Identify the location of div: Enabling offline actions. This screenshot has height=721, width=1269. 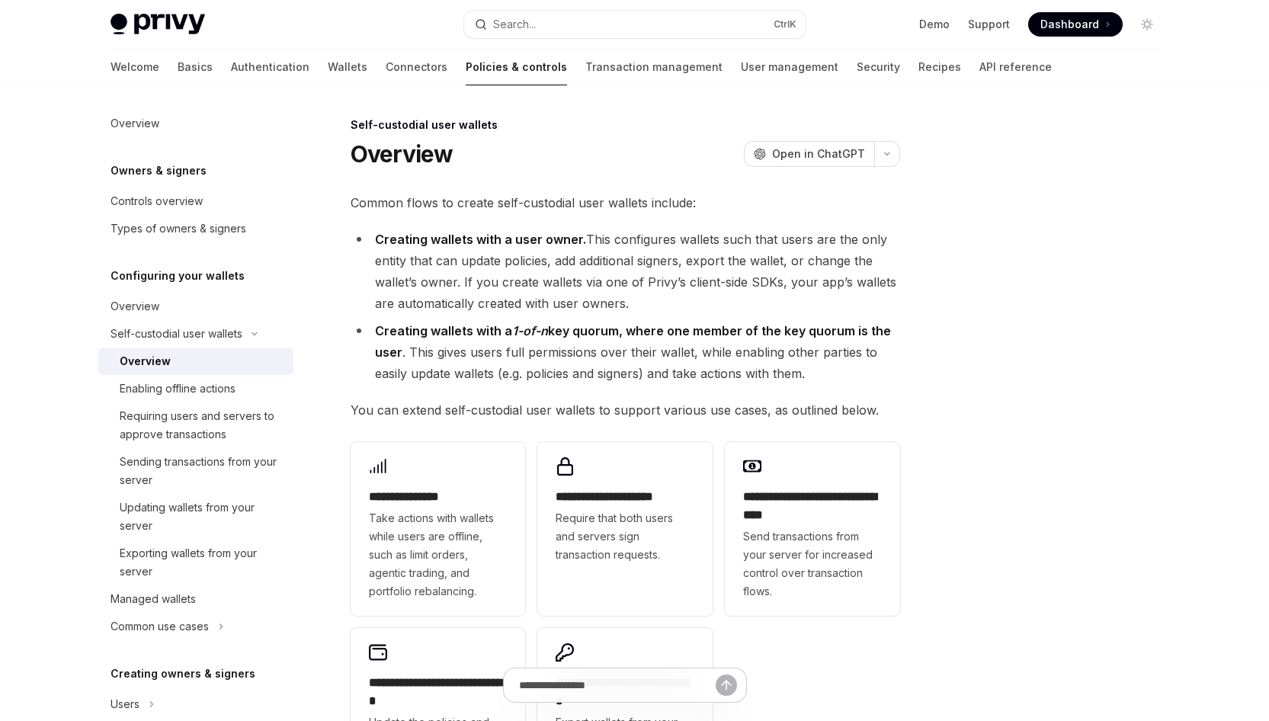
(178, 389).